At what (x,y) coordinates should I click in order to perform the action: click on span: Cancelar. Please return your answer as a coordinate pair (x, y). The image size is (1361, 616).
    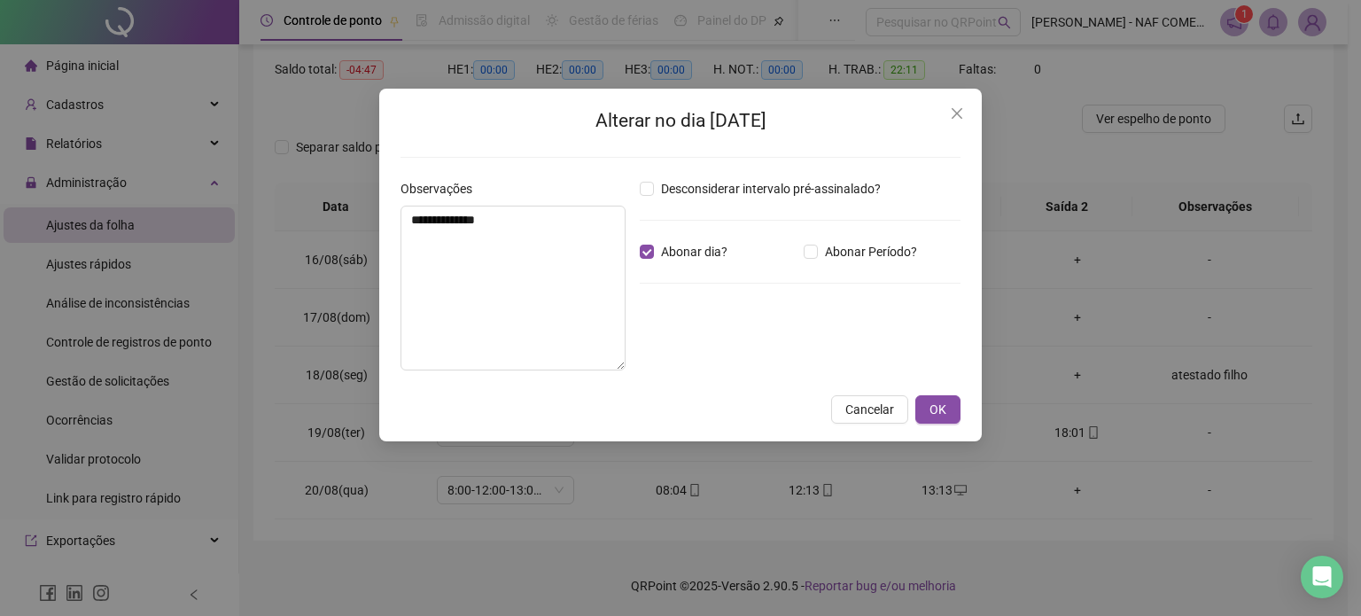
    Looking at the image, I should click on (869, 409).